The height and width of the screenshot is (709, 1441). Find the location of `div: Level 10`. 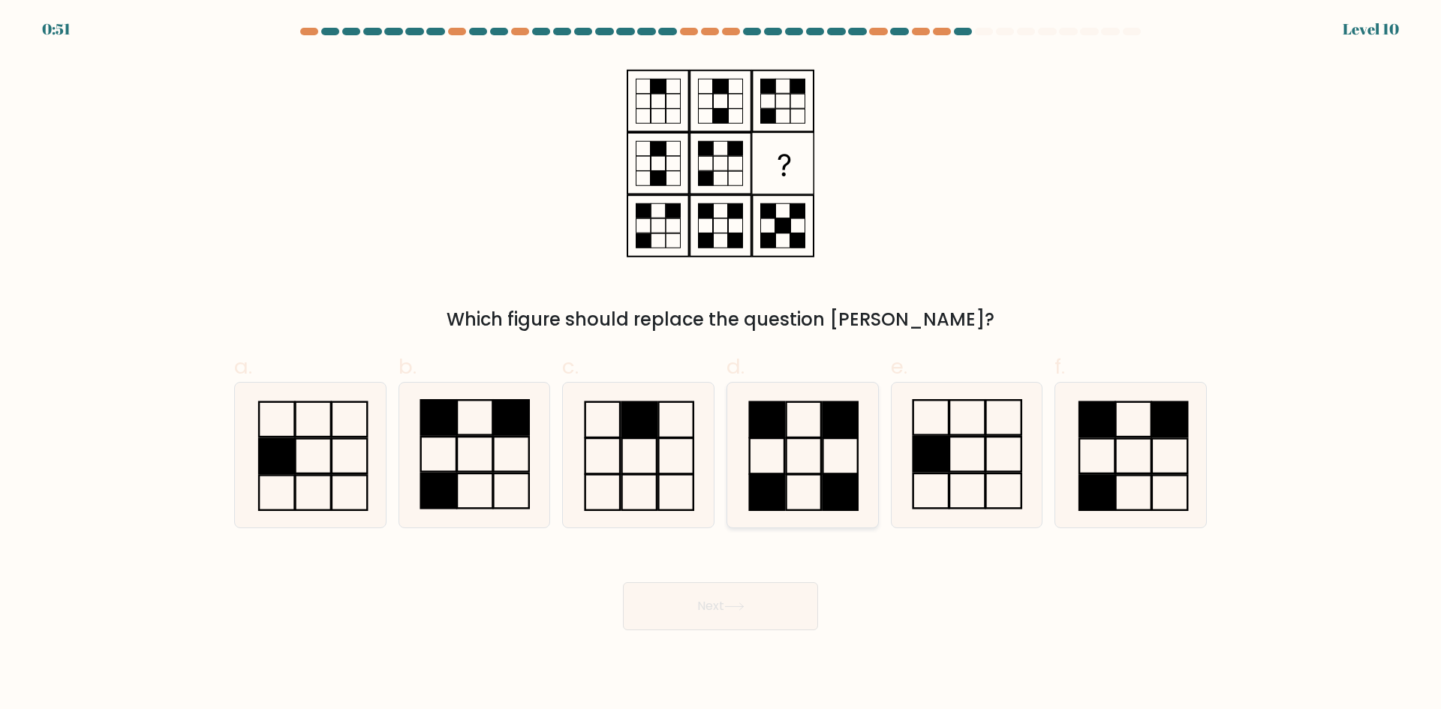

div: Level 10 is located at coordinates (1370, 29).